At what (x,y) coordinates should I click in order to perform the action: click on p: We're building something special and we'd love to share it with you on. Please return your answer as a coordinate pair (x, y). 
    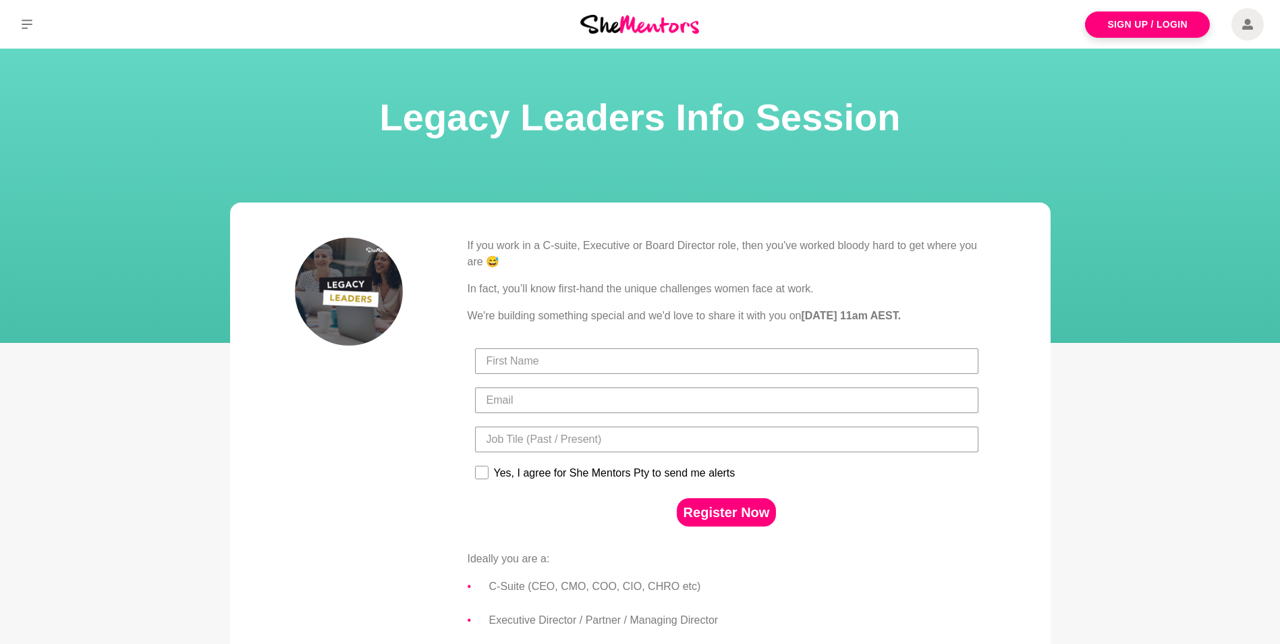
    Looking at the image, I should click on (727, 316).